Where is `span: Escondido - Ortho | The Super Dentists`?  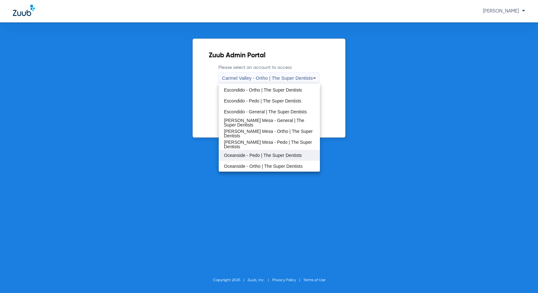
span: Escondido - Ortho | The Super Dentists is located at coordinates (263, 90).